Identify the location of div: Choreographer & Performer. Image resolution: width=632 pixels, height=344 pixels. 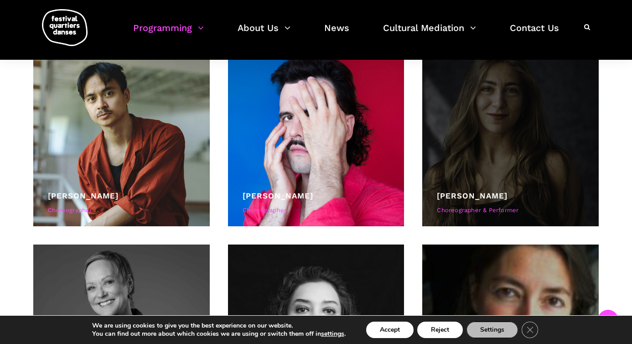
(510, 210).